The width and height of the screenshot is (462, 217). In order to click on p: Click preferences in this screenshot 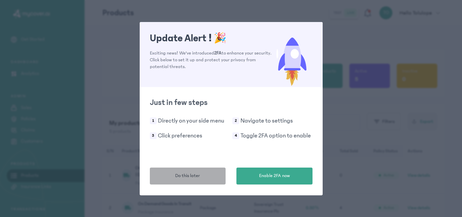, I will do `click(180, 136)`.